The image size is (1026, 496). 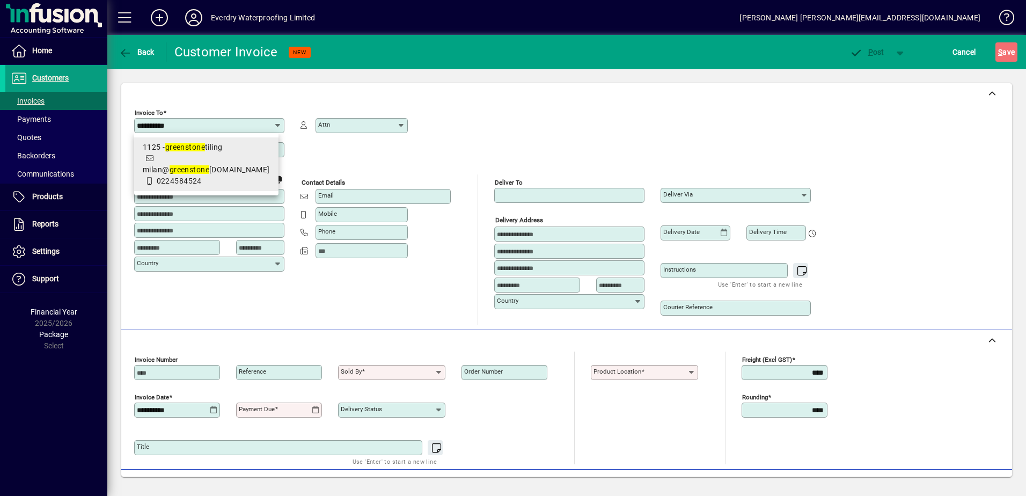 I want to click on button: Profile, so click(x=194, y=18).